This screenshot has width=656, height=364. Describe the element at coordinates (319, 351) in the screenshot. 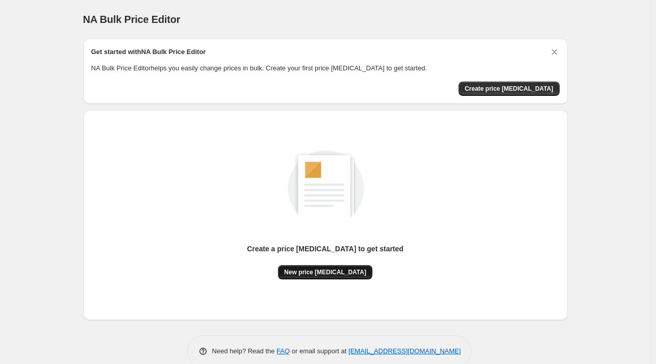

I see `span: or email support at` at that location.